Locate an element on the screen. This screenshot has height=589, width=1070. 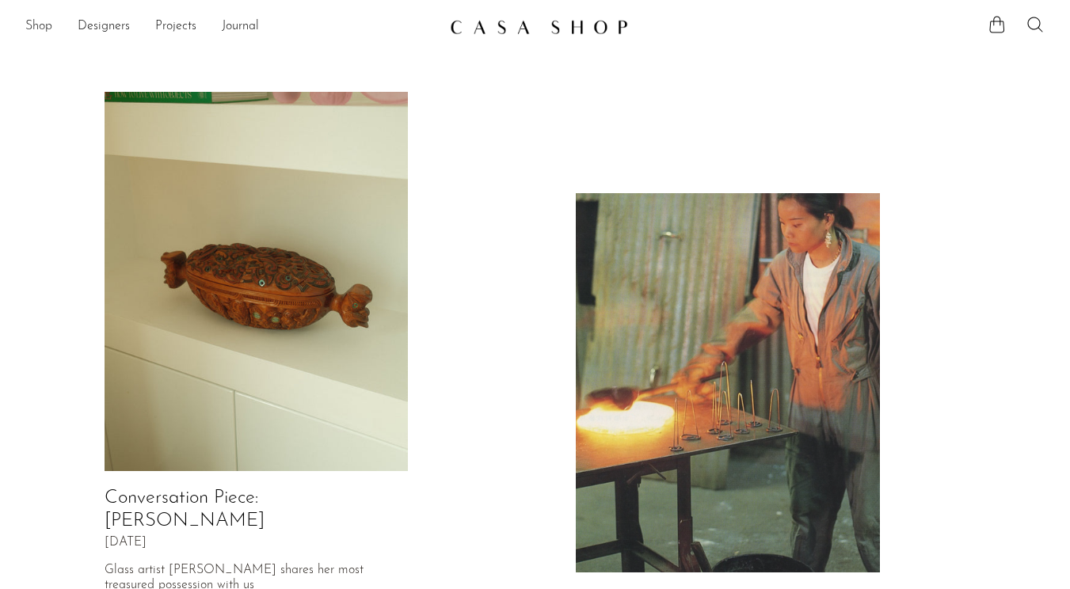
a: Designers is located at coordinates (104, 27).